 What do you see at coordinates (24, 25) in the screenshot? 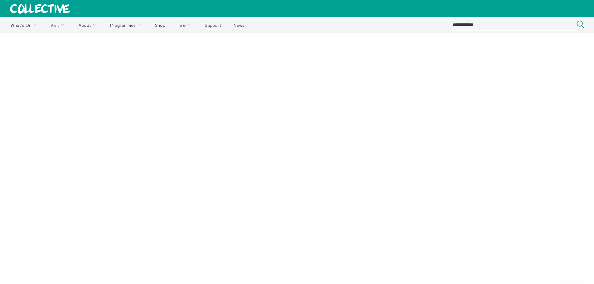
I see `a: What's On` at bounding box center [24, 25].